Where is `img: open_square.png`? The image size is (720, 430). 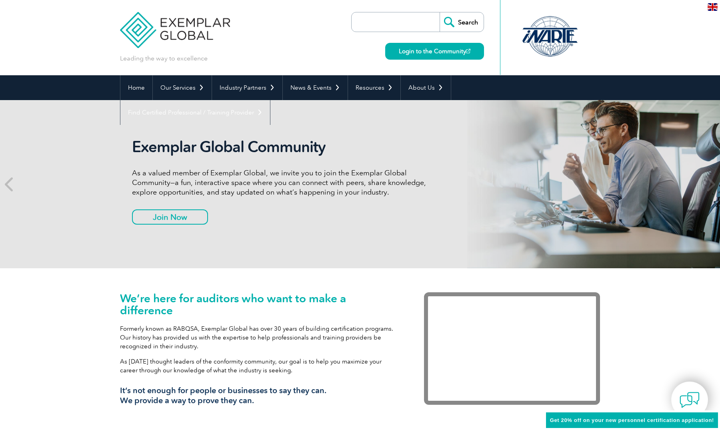 img: open_square.png is located at coordinates (468, 51).